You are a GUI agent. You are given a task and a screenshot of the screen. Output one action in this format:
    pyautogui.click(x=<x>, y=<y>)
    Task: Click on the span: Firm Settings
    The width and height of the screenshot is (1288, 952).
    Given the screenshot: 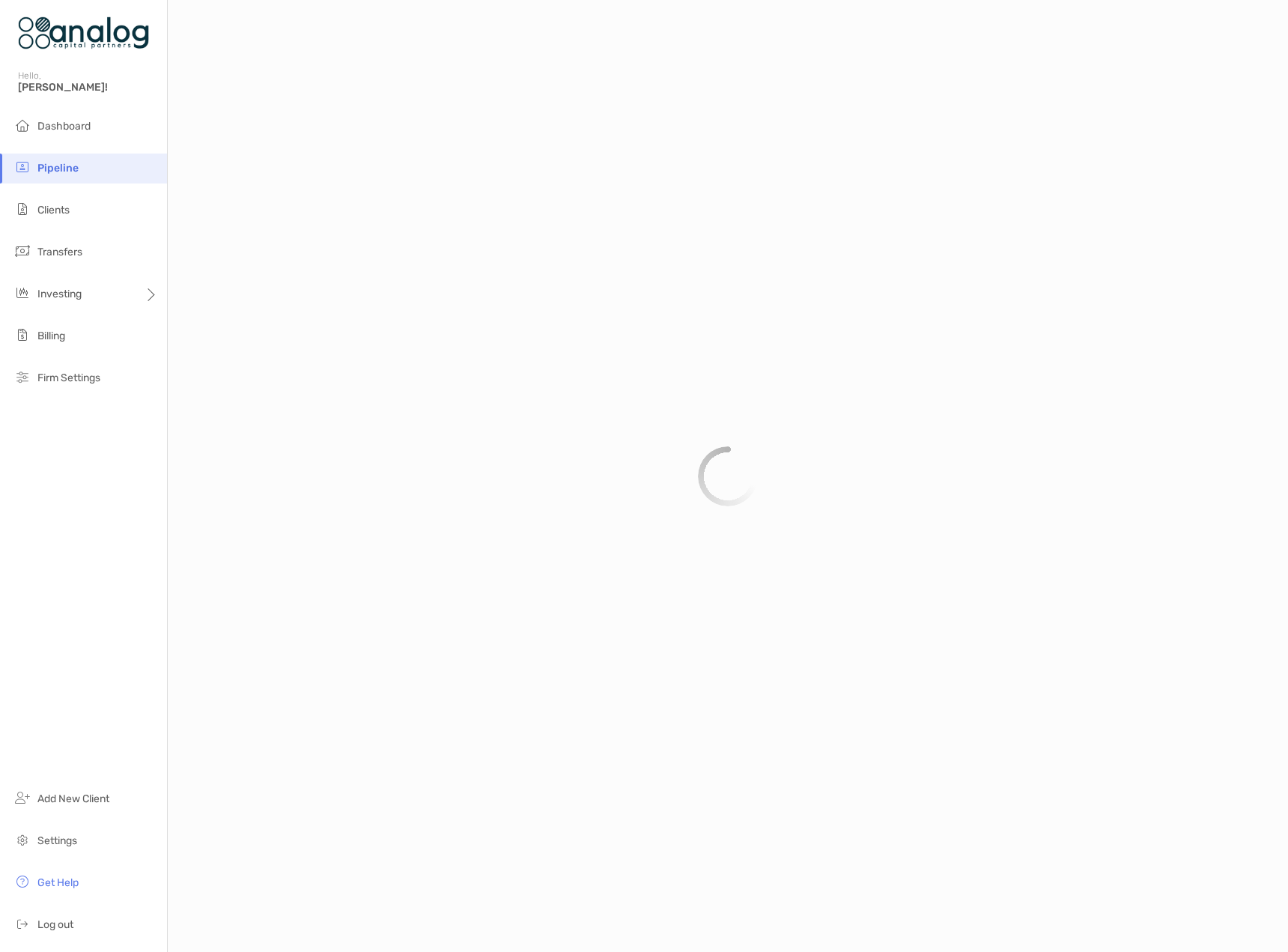 What is the action you would take?
    pyautogui.click(x=69, y=378)
    